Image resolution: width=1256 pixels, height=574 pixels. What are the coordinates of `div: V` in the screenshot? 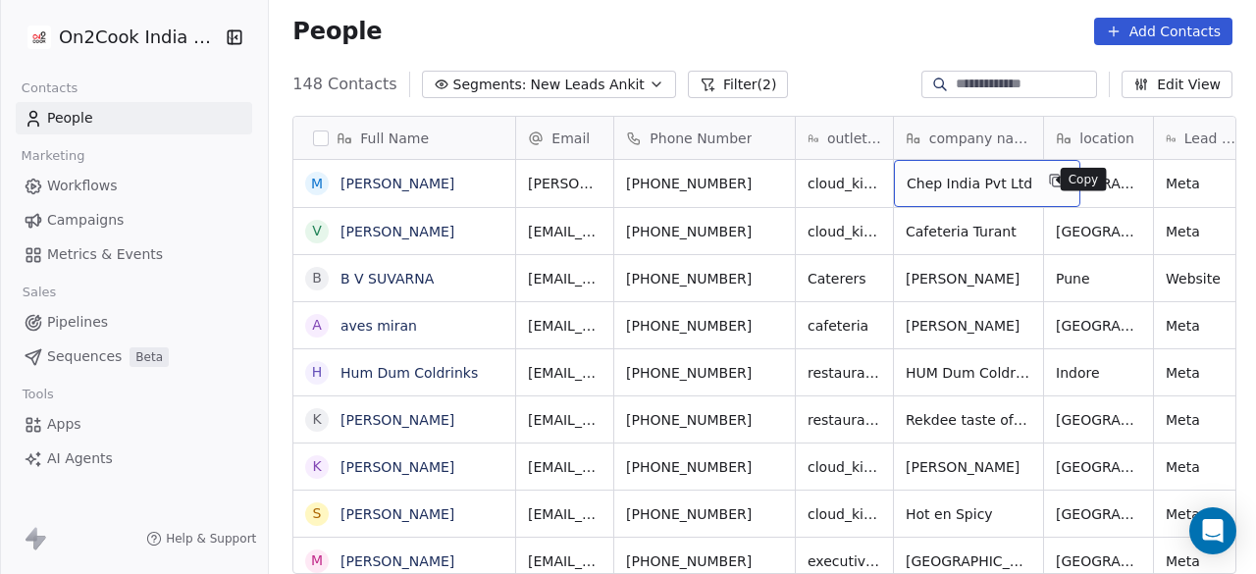 It's located at (318, 231).